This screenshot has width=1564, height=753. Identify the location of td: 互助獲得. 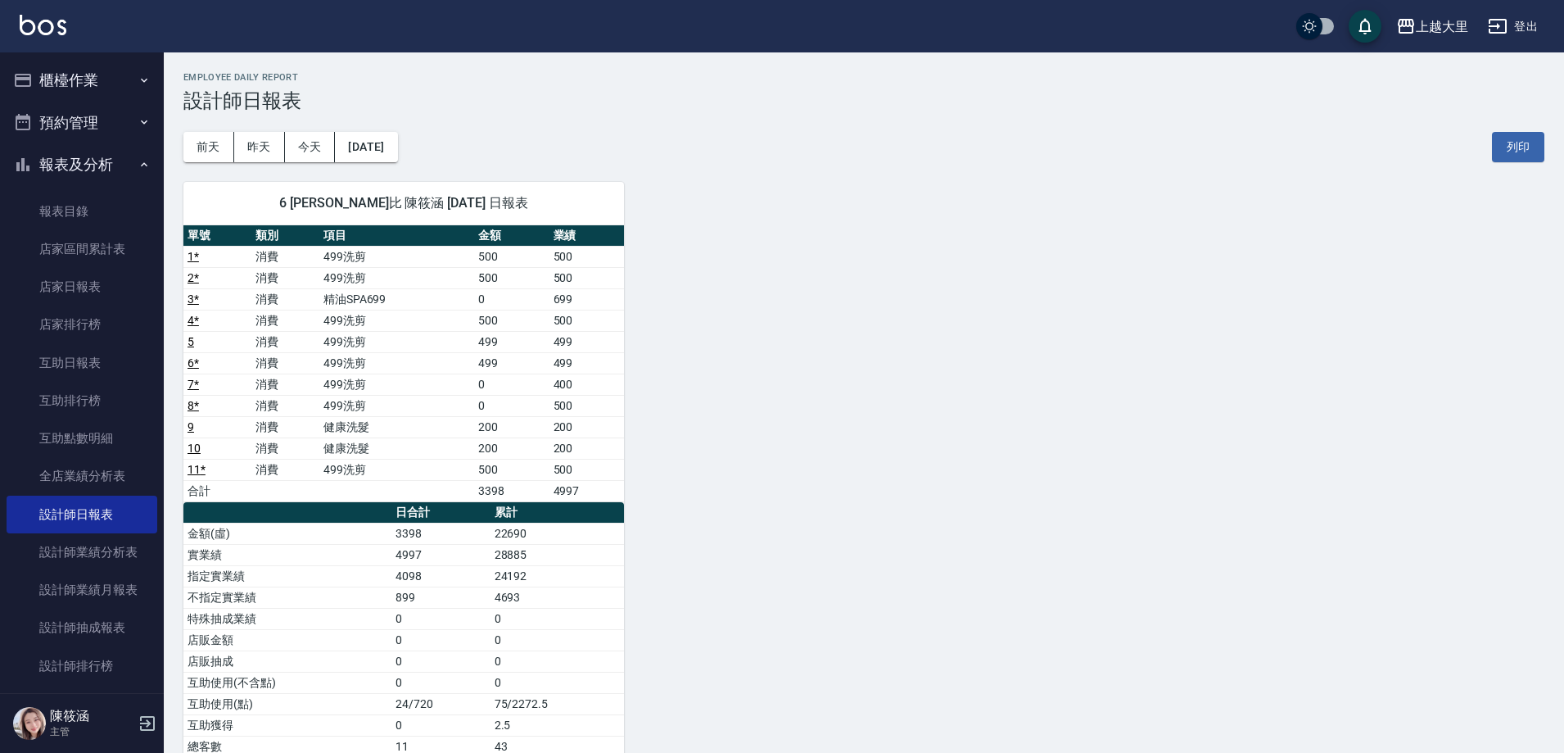
(287, 725).